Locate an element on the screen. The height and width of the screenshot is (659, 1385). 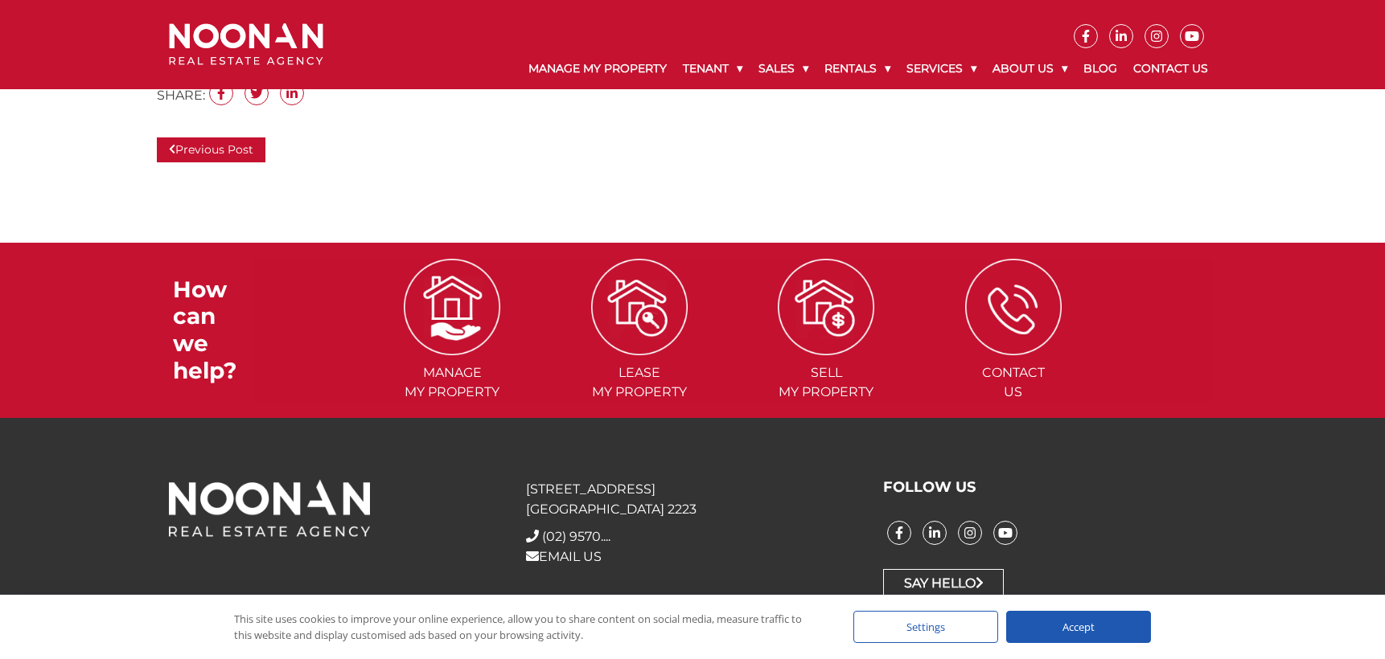
div: Settings is located at coordinates (926, 627).